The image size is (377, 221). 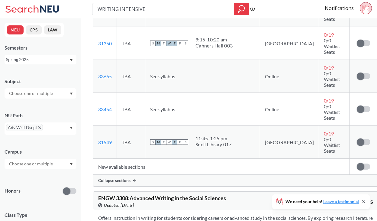 I want to click on span: Class Type, so click(x=40, y=215).